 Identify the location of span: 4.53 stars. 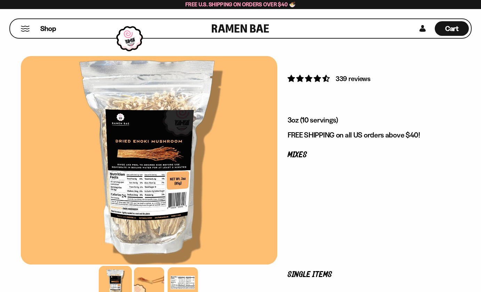
(309, 78).